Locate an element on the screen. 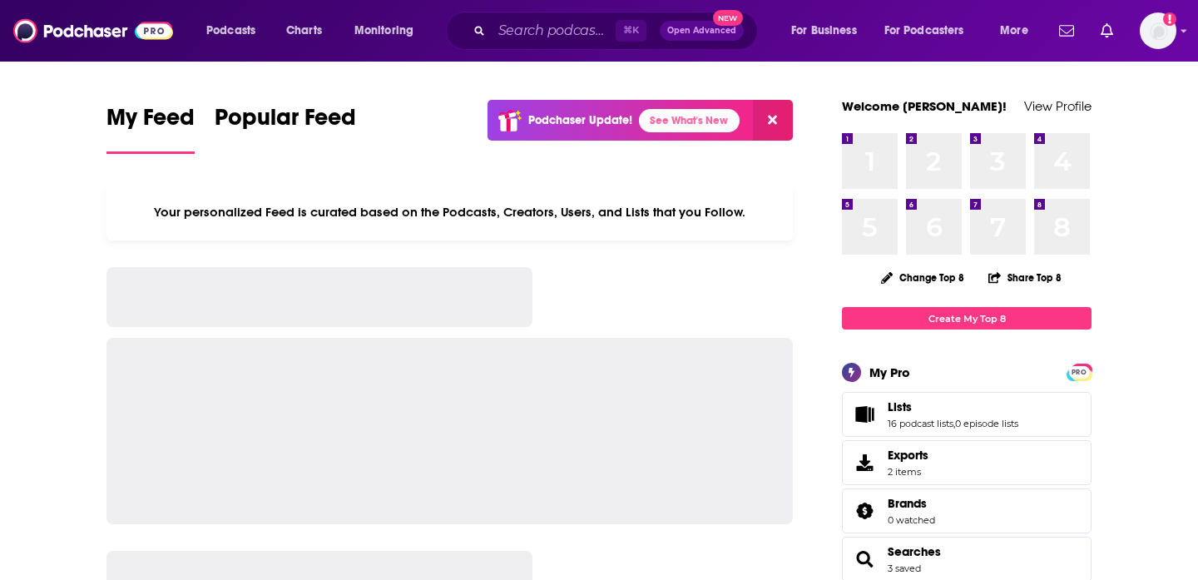 This screenshot has height=580, width=1198. a: View Profile is located at coordinates (1058, 106).